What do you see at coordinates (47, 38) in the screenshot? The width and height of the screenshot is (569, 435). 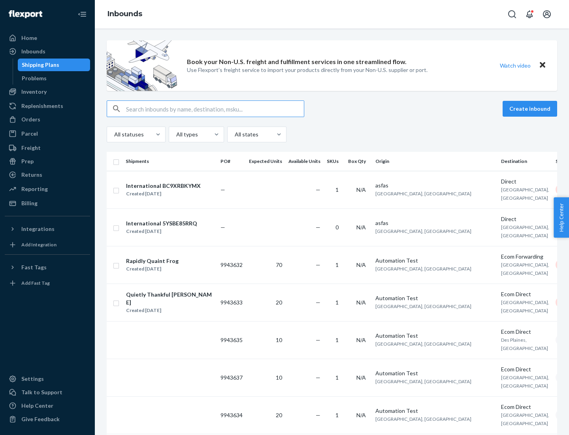 I see `a: Home` at bounding box center [47, 38].